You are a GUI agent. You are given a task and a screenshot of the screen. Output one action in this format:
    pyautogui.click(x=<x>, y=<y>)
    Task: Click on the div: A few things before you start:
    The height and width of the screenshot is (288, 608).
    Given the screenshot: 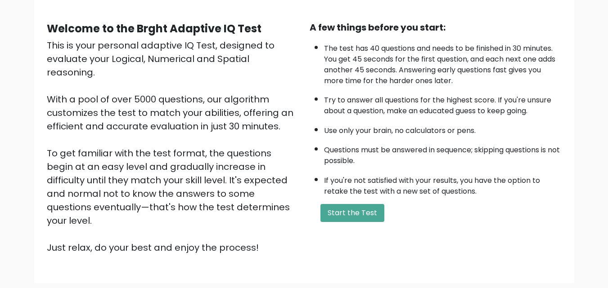 What is the action you would take?
    pyautogui.click(x=435, y=27)
    